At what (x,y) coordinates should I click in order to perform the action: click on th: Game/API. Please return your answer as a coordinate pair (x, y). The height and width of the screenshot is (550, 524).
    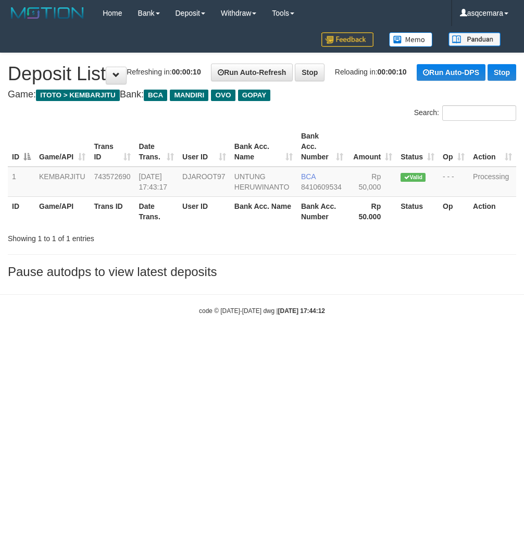
    Looking at the image, I should click on (62, 211).